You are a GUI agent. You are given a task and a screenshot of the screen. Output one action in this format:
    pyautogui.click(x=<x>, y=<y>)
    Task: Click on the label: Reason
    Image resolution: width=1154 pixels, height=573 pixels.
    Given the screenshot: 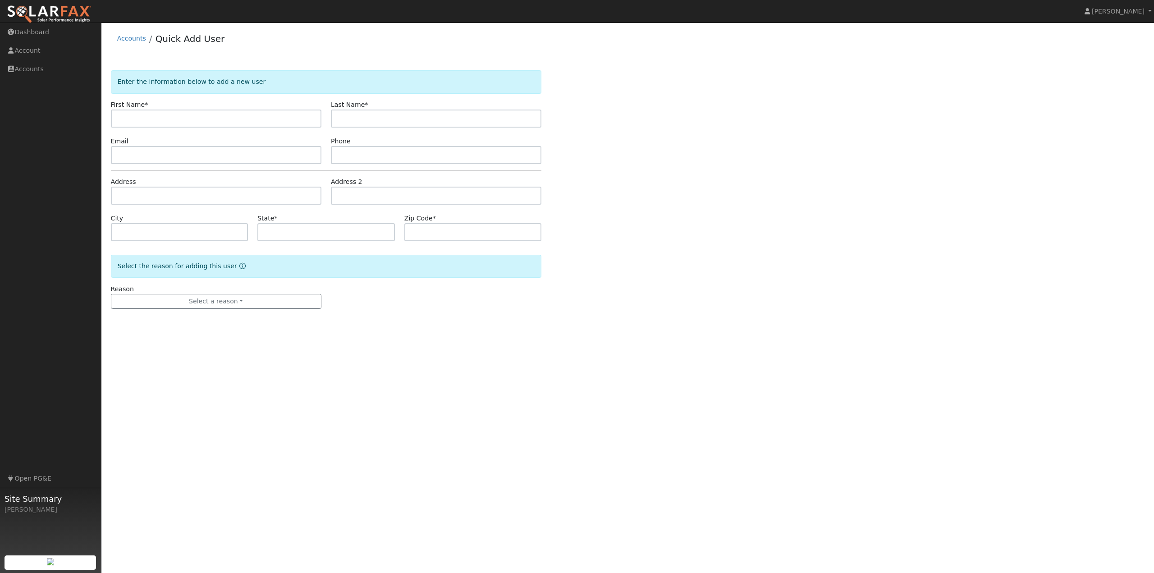 What is the action you would take?
    pyautogui.click(x=122, y=289)
    